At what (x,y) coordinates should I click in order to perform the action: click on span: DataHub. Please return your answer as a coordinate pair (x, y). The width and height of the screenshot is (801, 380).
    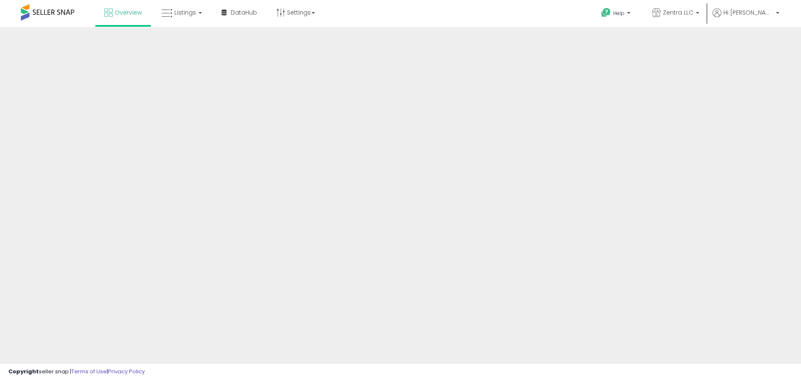
    Looking at the image, I should click on (244, 13).